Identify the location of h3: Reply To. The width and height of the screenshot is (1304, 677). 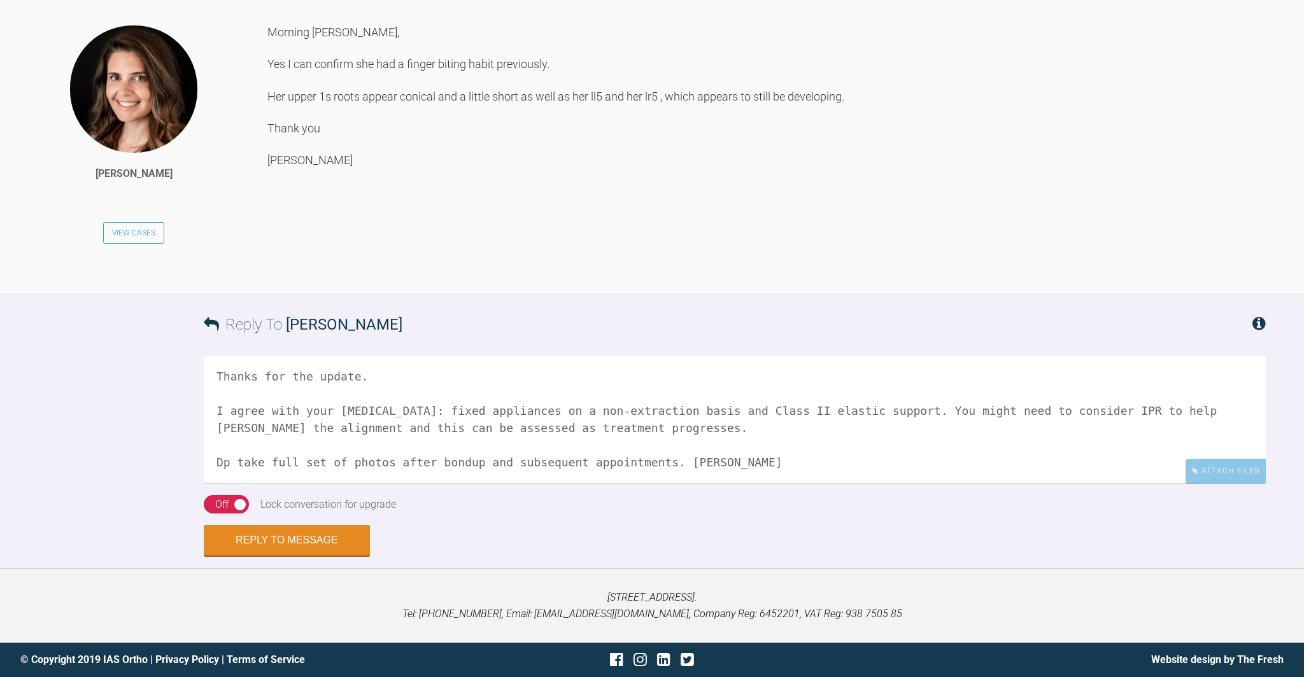
(303, 325).